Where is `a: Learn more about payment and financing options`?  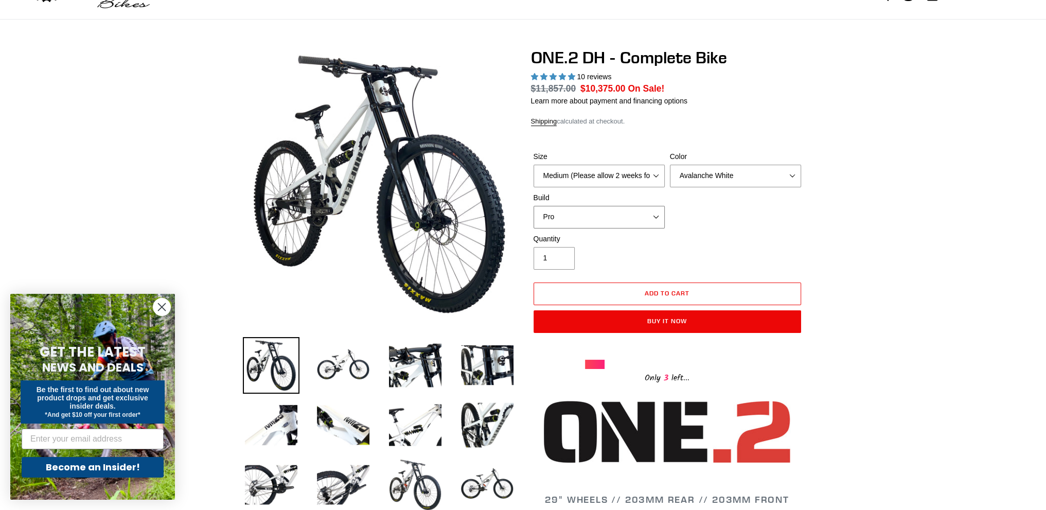
a: Learn more about payment and financing options is located at coordinates (609, 101).